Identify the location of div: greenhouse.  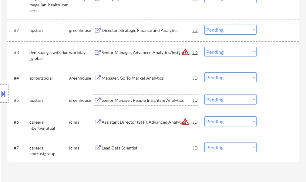
(82, 30).